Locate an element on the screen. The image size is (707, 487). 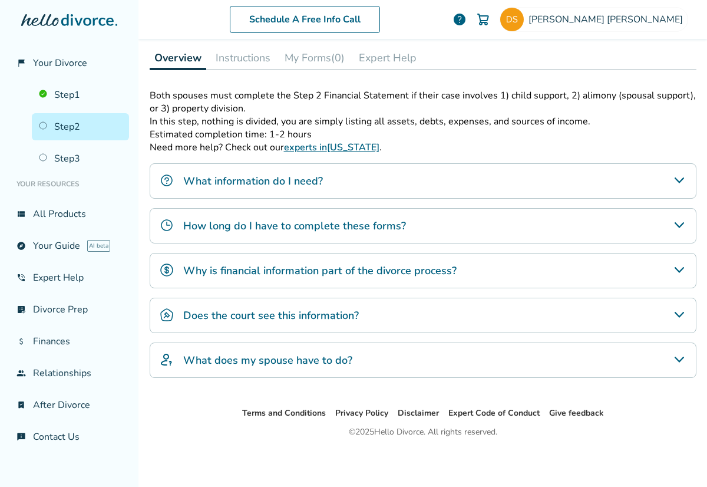
a: Privacy Policy is located at coordinates (362, 412).